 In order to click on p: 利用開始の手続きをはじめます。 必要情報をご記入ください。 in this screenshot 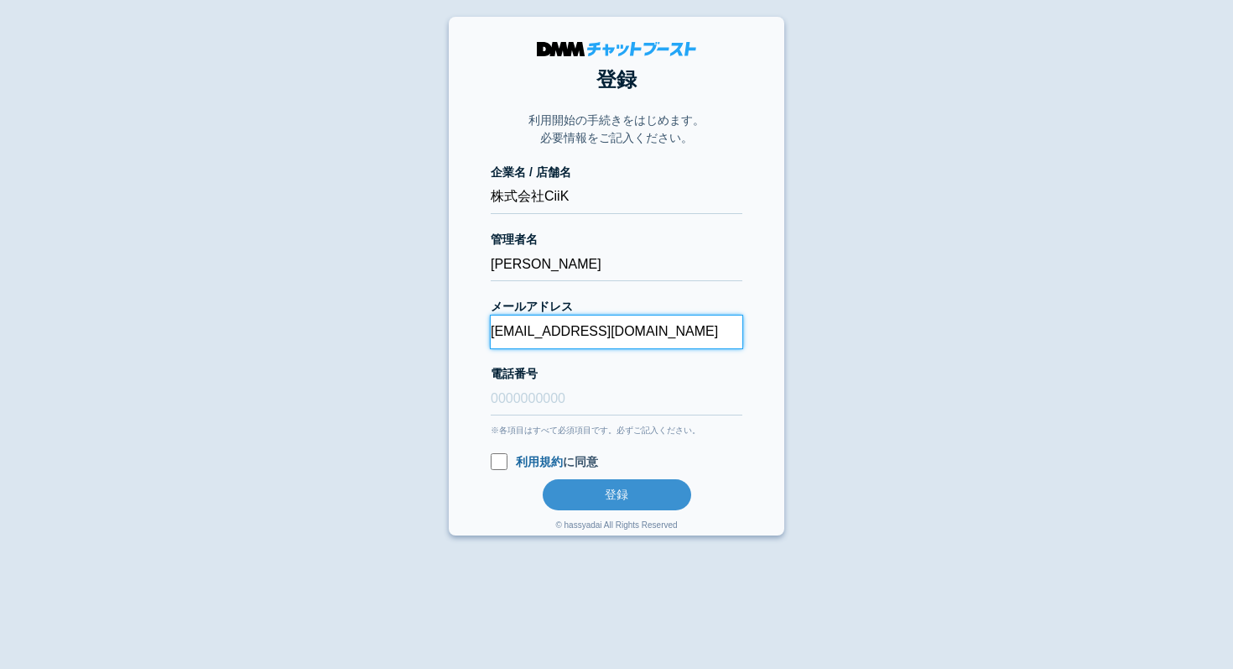, I will do `click(617, 129)`.